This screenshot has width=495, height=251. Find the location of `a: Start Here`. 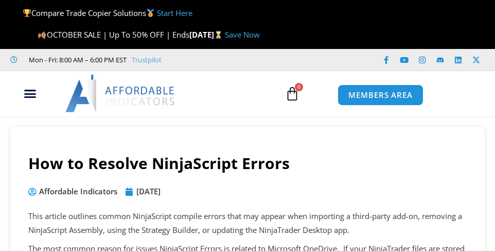

a: Start Here is located at coordinates (175, 13).